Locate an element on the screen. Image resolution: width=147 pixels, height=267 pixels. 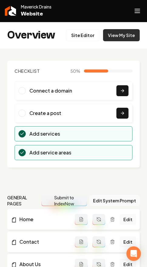
h2: Checklist is located at coordinates (27, 71).